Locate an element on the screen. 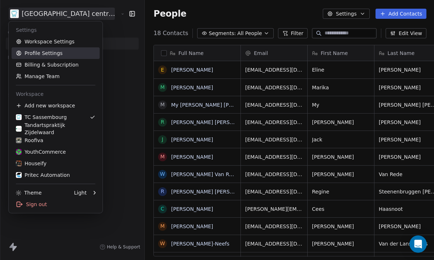  div: Add new workspace is located at coordinates (56, 105).